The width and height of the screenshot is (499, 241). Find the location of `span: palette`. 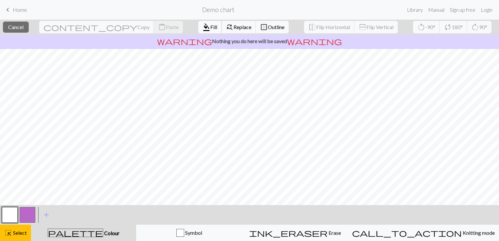

span: palette is located at coordinates (75, 233).